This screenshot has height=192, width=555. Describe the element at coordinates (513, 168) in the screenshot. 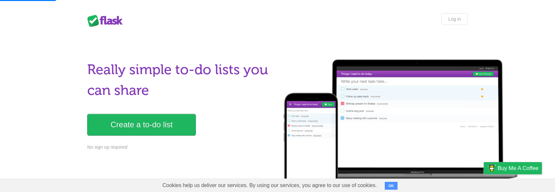

I see `a: Buy me a coffee` at that location.